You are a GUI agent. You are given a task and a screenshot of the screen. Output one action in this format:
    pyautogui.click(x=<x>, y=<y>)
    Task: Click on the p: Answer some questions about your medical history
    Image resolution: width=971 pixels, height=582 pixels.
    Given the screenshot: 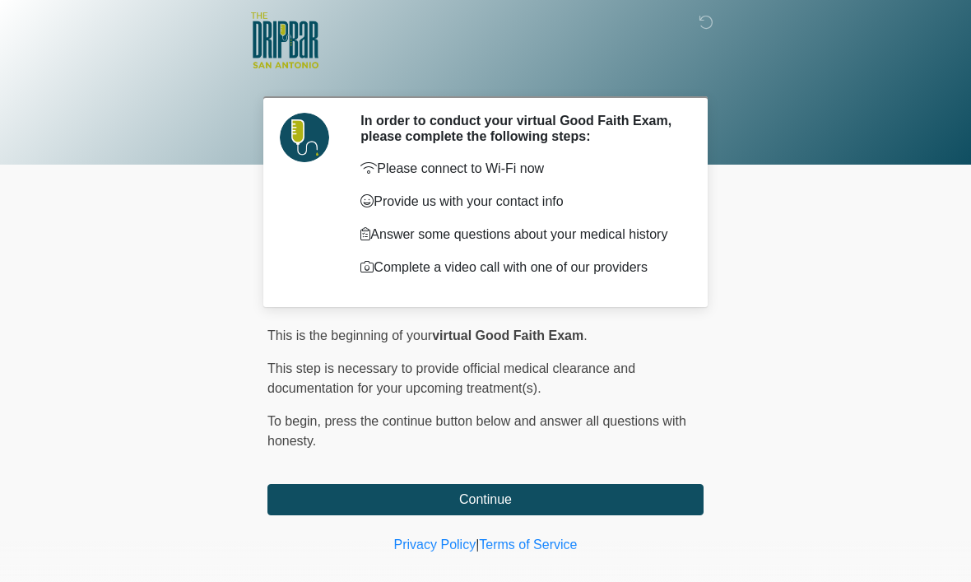 What is the action you would take?
    pyautogui.click(x=519, y=234)
    